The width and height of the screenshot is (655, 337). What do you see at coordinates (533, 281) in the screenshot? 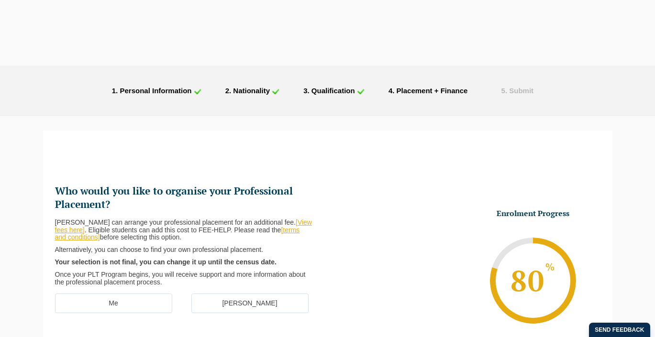
I see `span: 80` at bounding box center [533, 281].